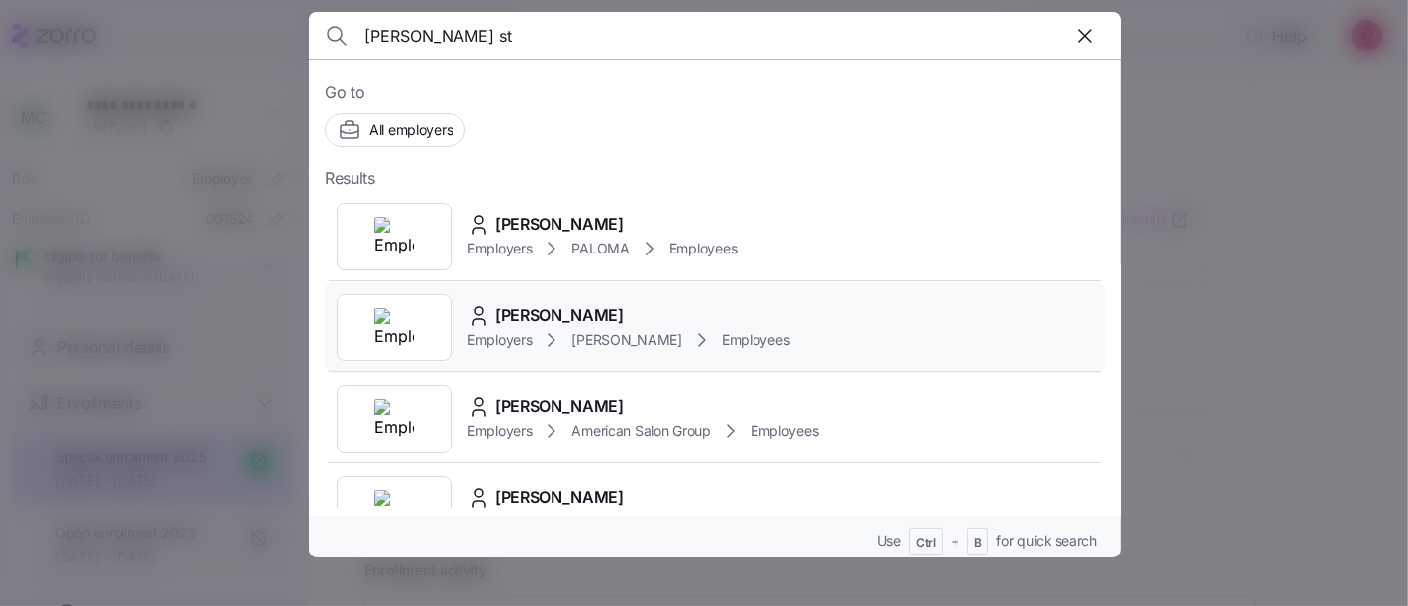 The width and height of the screenshot is (1408, 606). What do you see at coordinates (641, 431) in the screenshot?
I see `span: American Salon Group` at bounding box center [641, 431].